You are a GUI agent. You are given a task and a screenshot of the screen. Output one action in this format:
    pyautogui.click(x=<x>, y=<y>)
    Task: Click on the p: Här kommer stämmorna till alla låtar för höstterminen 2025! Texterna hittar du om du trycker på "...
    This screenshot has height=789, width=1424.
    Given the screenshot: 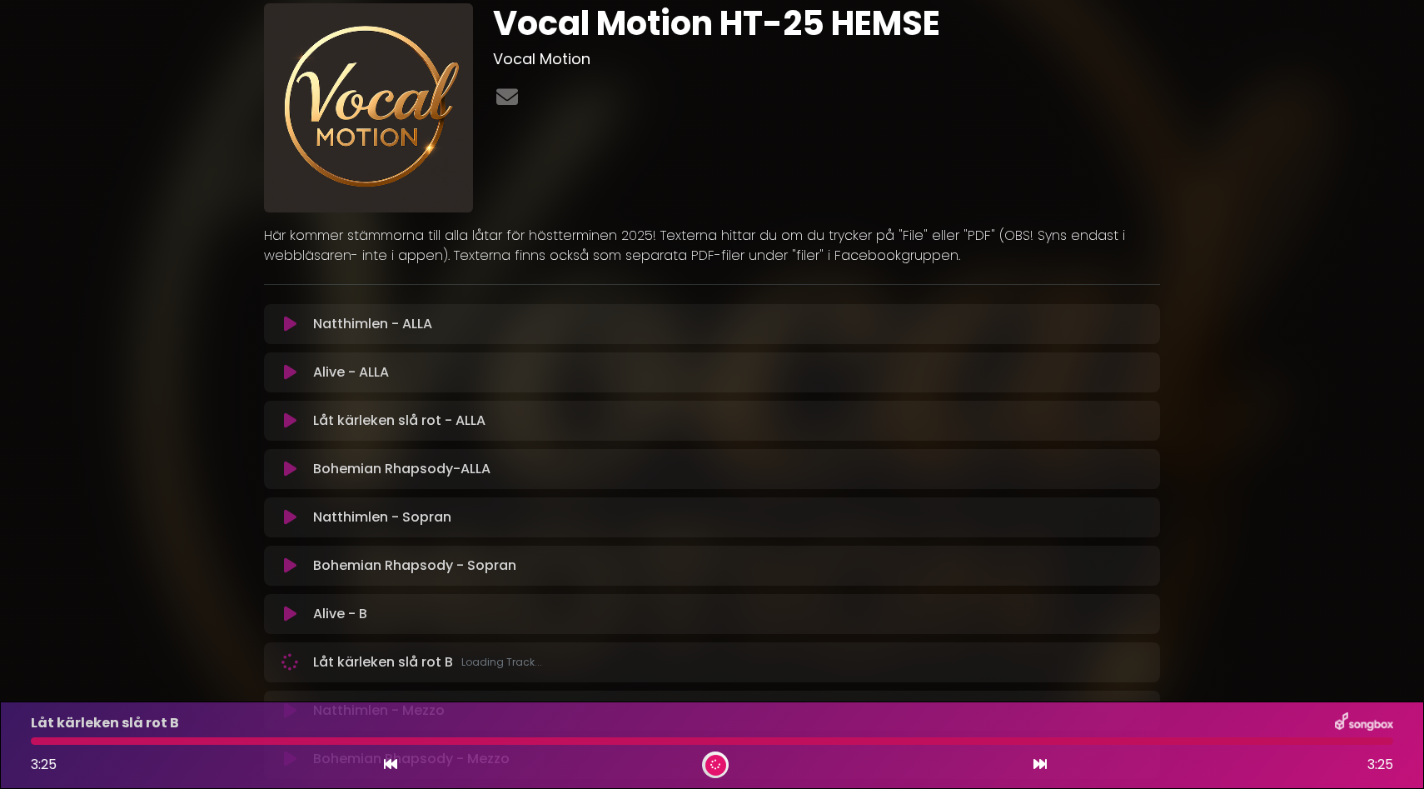 What is the action you would take?
    pyautogui.click(x=712, y=246)
    